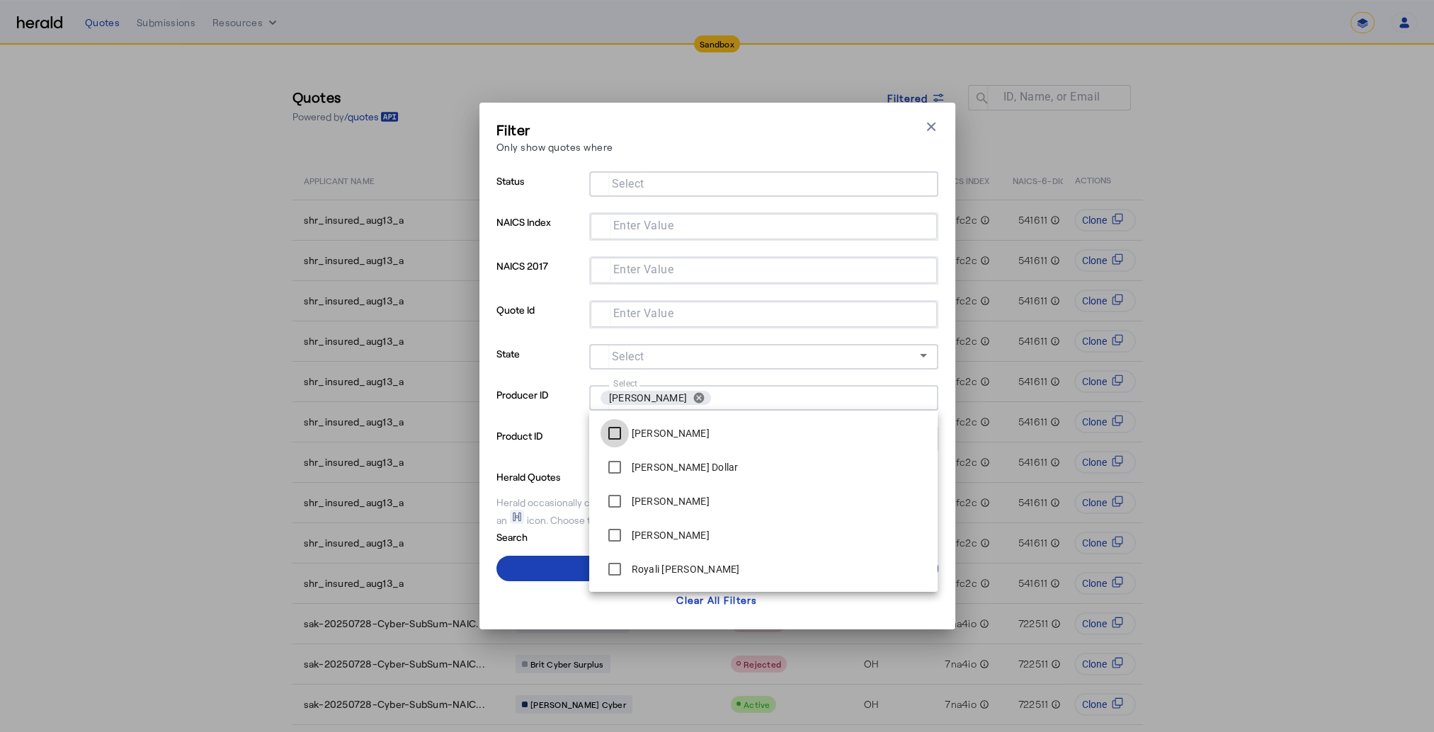 This screenshot has height=732, width=1434. Describe the element at coordinates (552, 476) in the screenshot. I see `p: Herald Quotes` at that location.